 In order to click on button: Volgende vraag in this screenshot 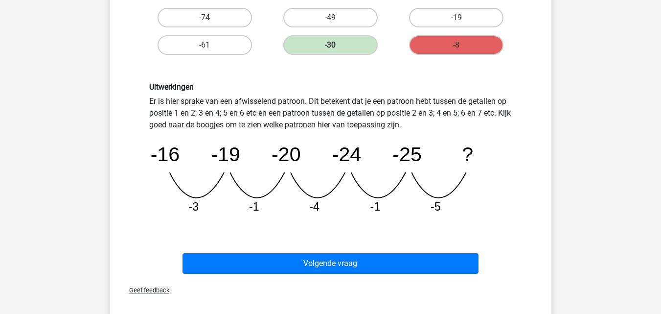, I will do `click(330, 263)`.